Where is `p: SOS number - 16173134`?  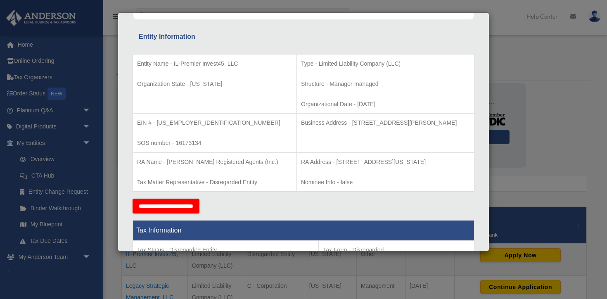 p: SOS number - 16173134 is located at coordinates (215, 143).